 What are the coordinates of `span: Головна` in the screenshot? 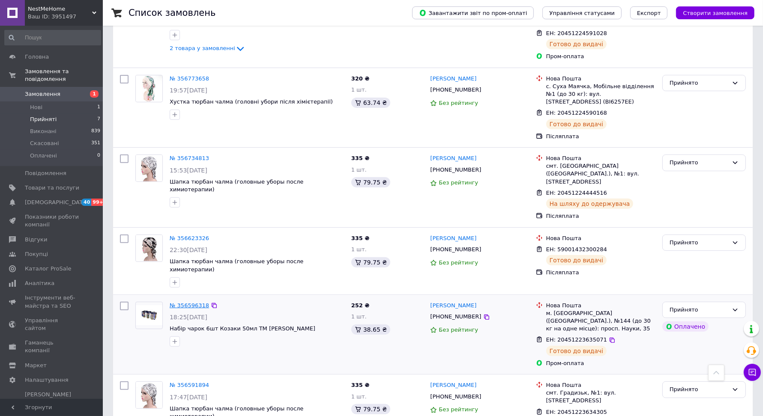 It's located at (37, 57).